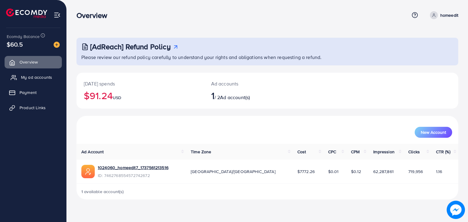 This screenshot has width=468, height=222. I want to click on span: 1 available account(s), so click(103, 192).